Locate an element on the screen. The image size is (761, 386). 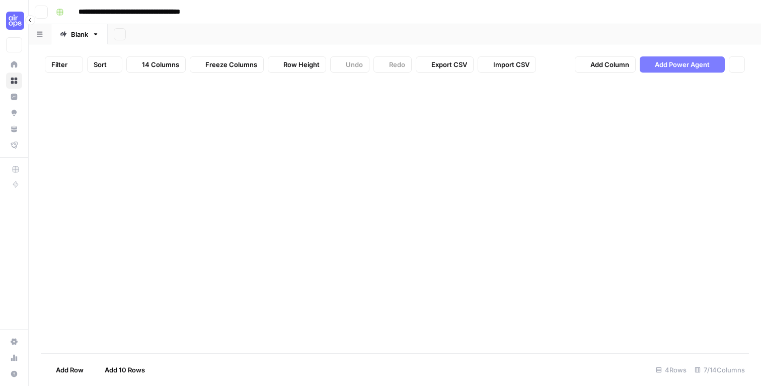
span: Freeze Columns is located at coordinates (231, 64).